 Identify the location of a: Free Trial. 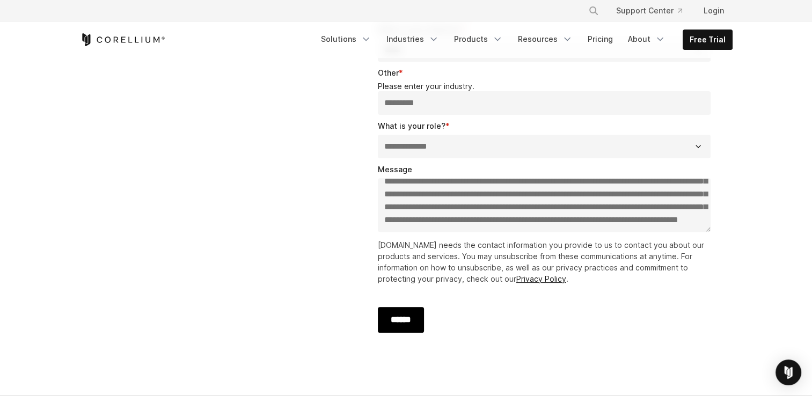
(708, 40).